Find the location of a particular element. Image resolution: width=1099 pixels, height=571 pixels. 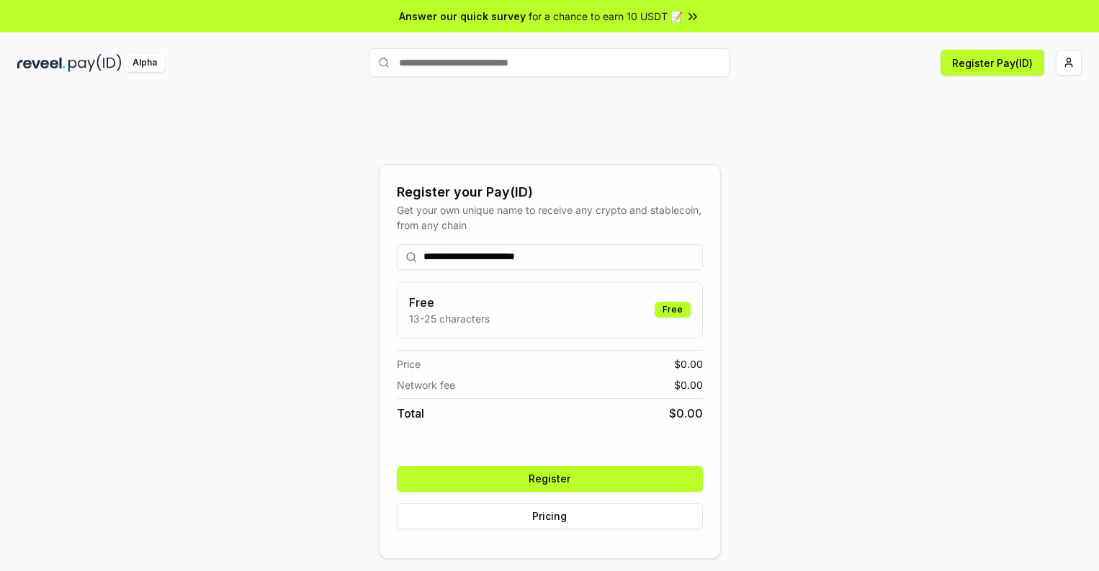

button: Register is located at coordinates (549, 479).